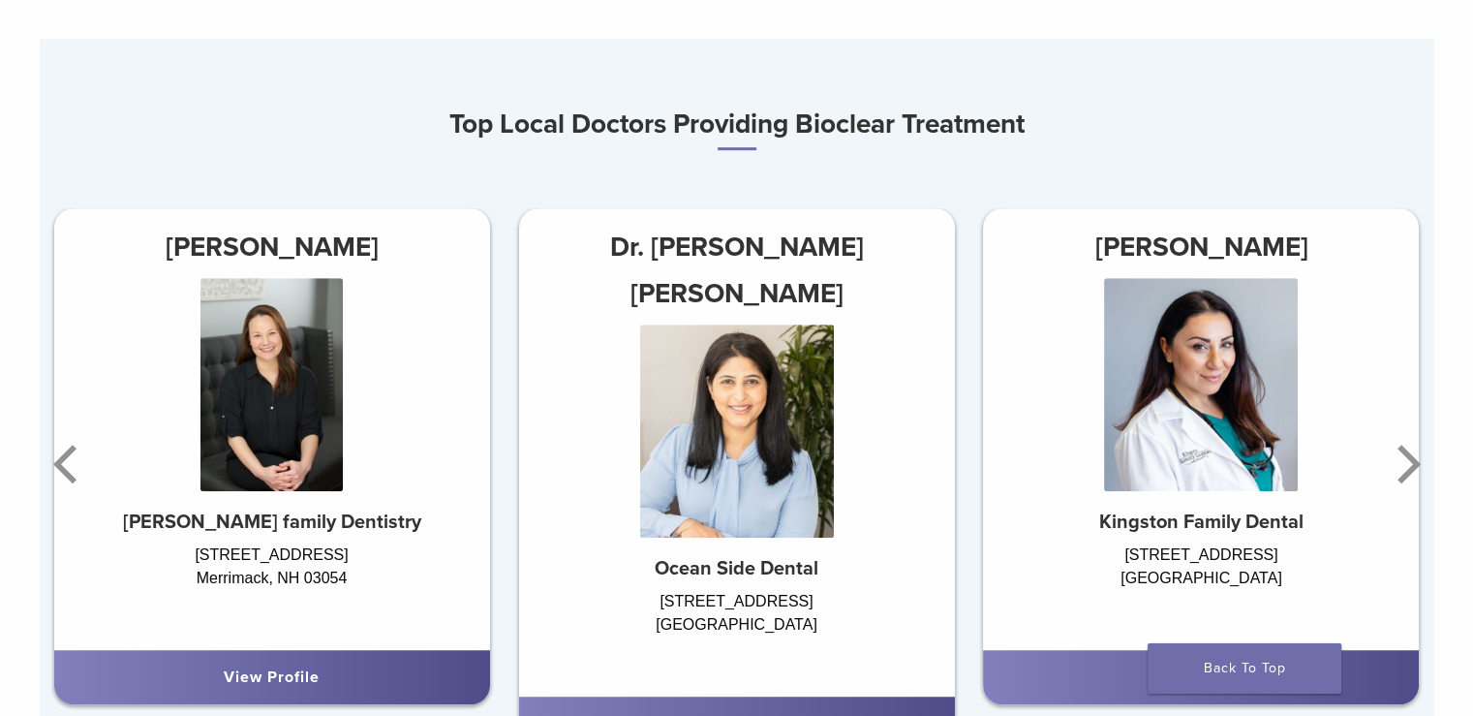 Image resolution: width=1473 pixels, height=716 pixels. Describe the element at coordinates (1201, 384) in the screenshot. I see `img: Dr. Vera Matshkalyan` at that location.